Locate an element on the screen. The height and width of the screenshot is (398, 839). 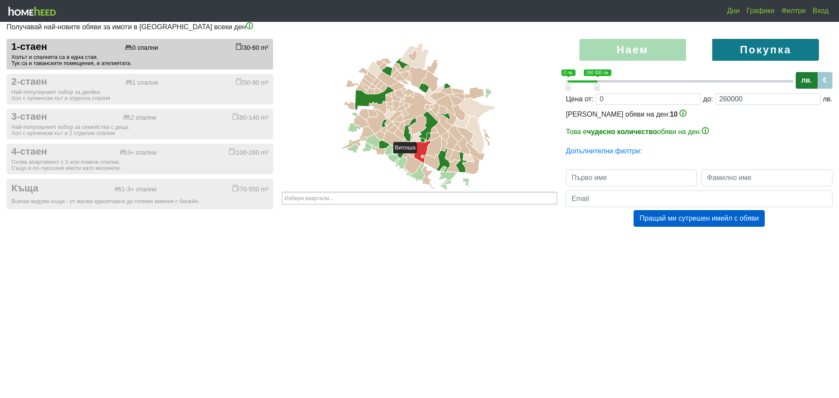
a: Филтри is located at coordinates (794, 11).